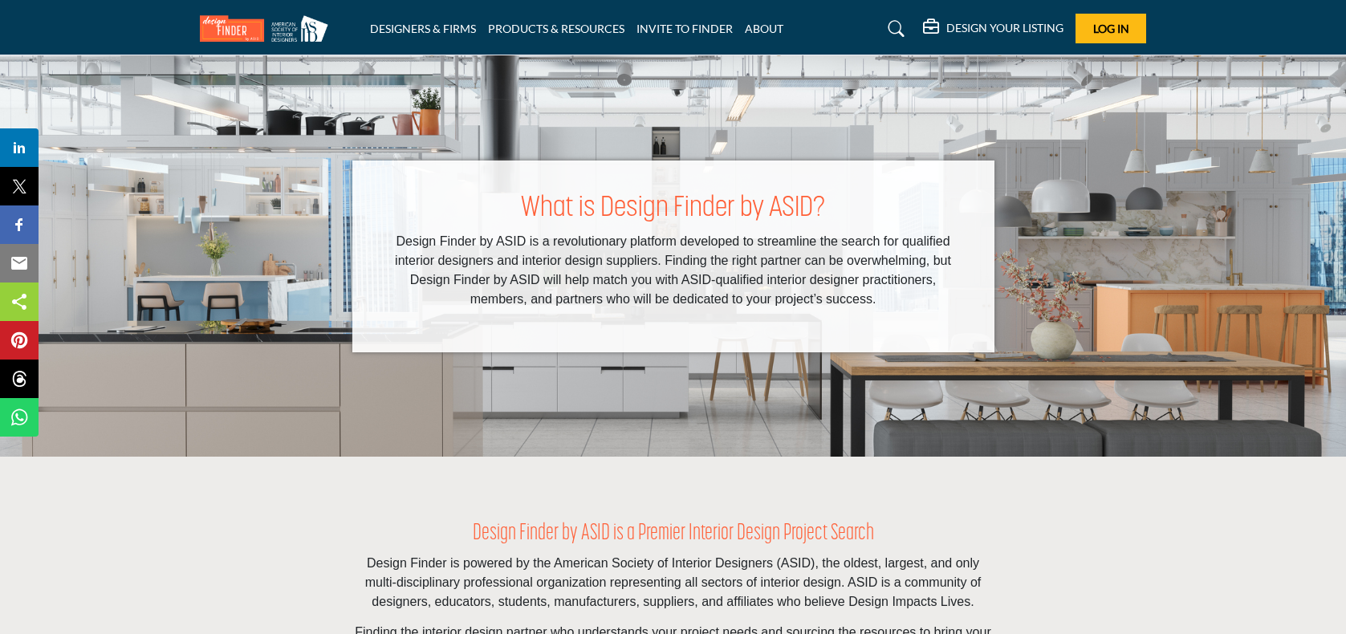  Describe the element at coordinates (993, 29) in the screenshot. I see `div: DESIGN YOUR LISTING` at that location.